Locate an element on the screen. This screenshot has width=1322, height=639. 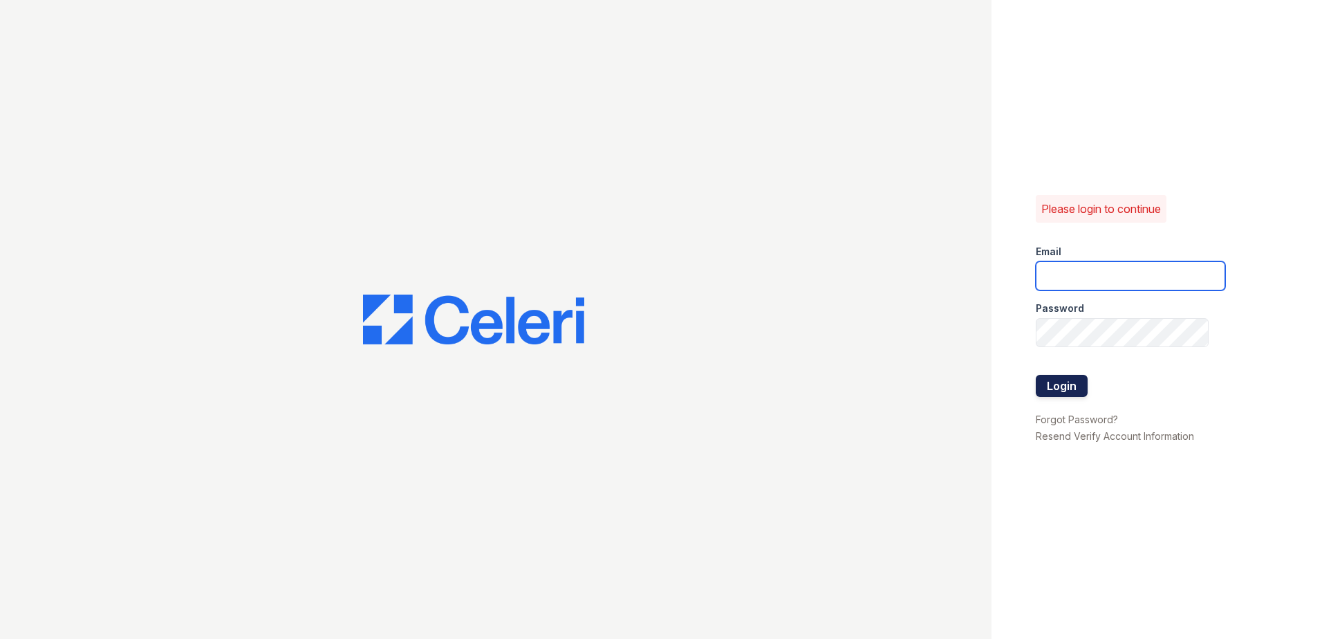
a: Resend Verify Account Information is located at coordinates (1115, 436).